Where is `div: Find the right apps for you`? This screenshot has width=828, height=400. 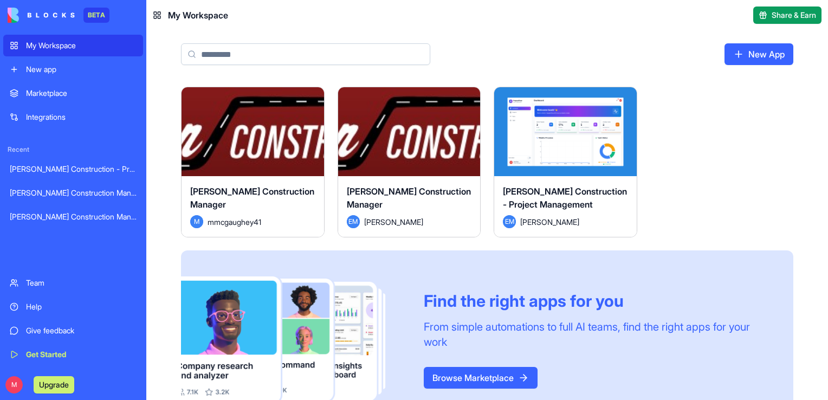 div: Find the right apps for you is located at coordinates (595, 301).